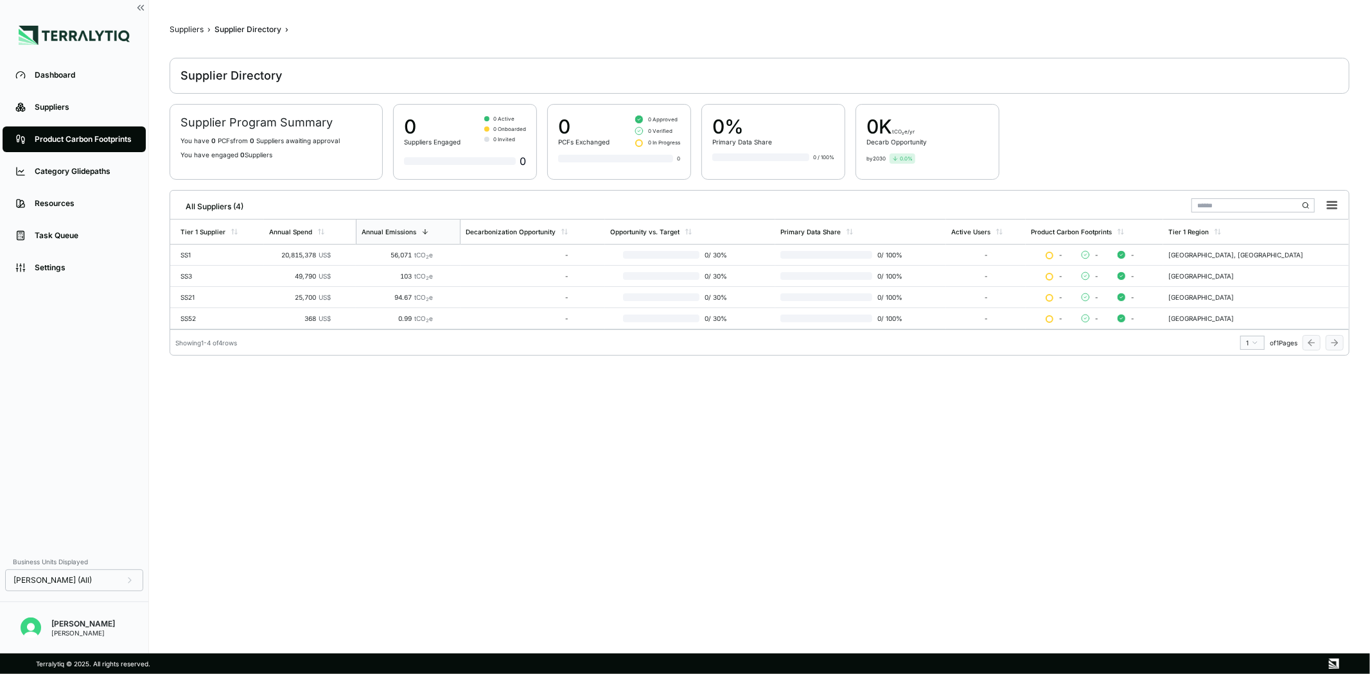 This screenshot has width=1370, height=674. Describe the element at coordinates (397, 255) in the screenshot. I see `div: 56,071` at that location.